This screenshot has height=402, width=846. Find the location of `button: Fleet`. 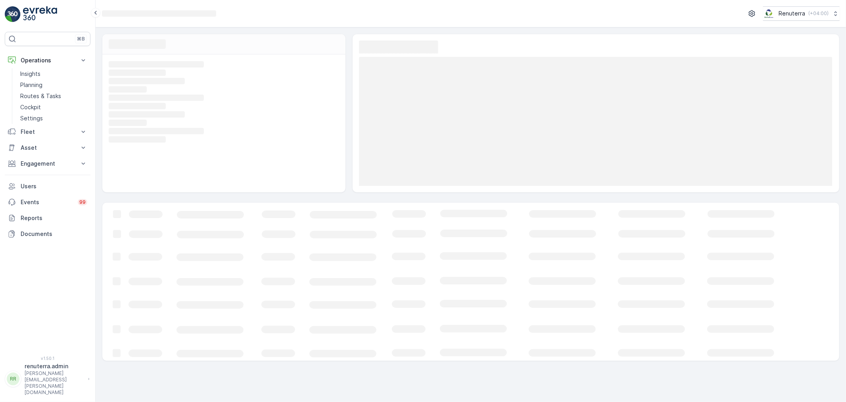

button: Fleet is located at coordinates (48, 132).